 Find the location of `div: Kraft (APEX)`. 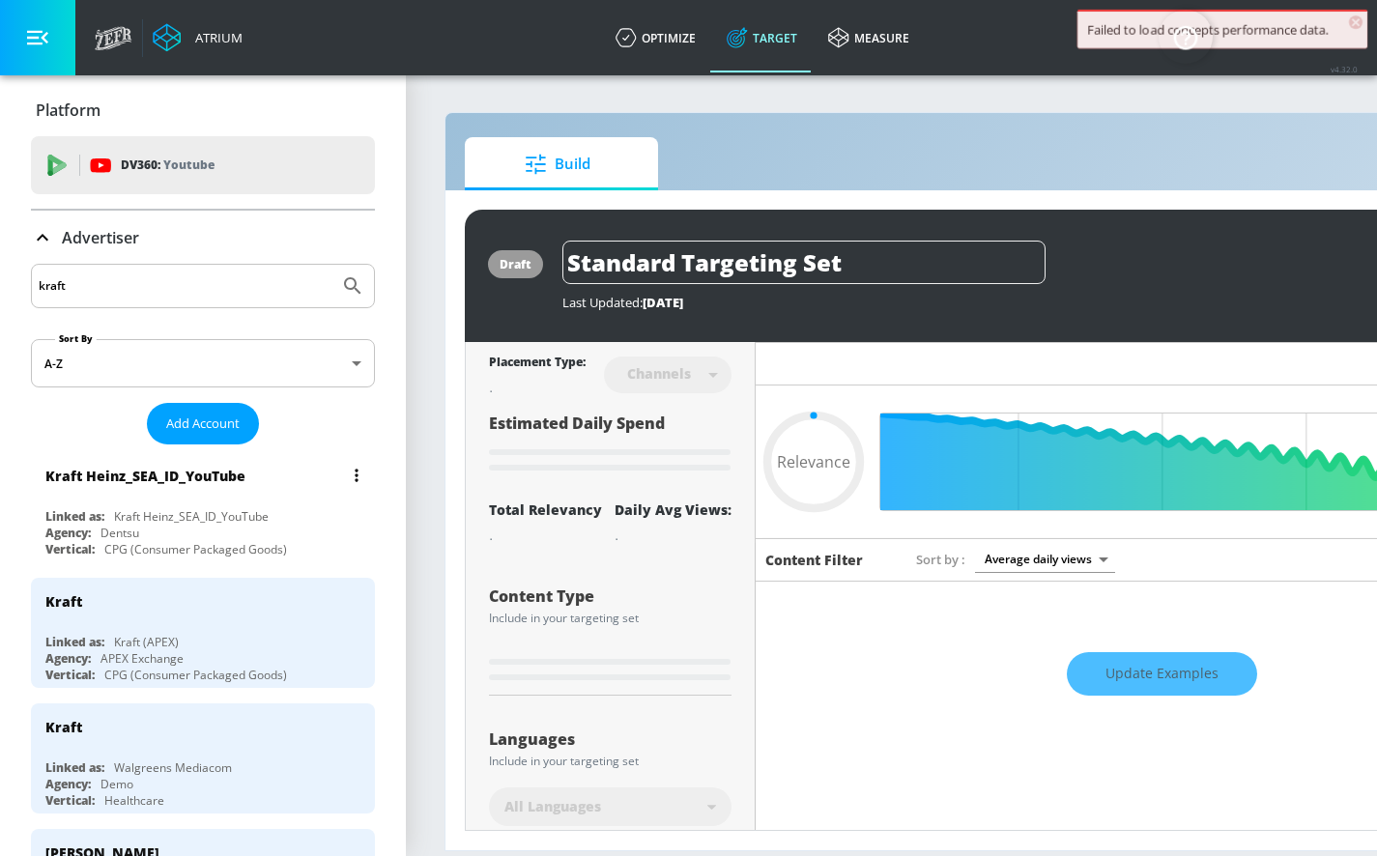

div: Kraft (APEX) is located at coordinates (146, 642).